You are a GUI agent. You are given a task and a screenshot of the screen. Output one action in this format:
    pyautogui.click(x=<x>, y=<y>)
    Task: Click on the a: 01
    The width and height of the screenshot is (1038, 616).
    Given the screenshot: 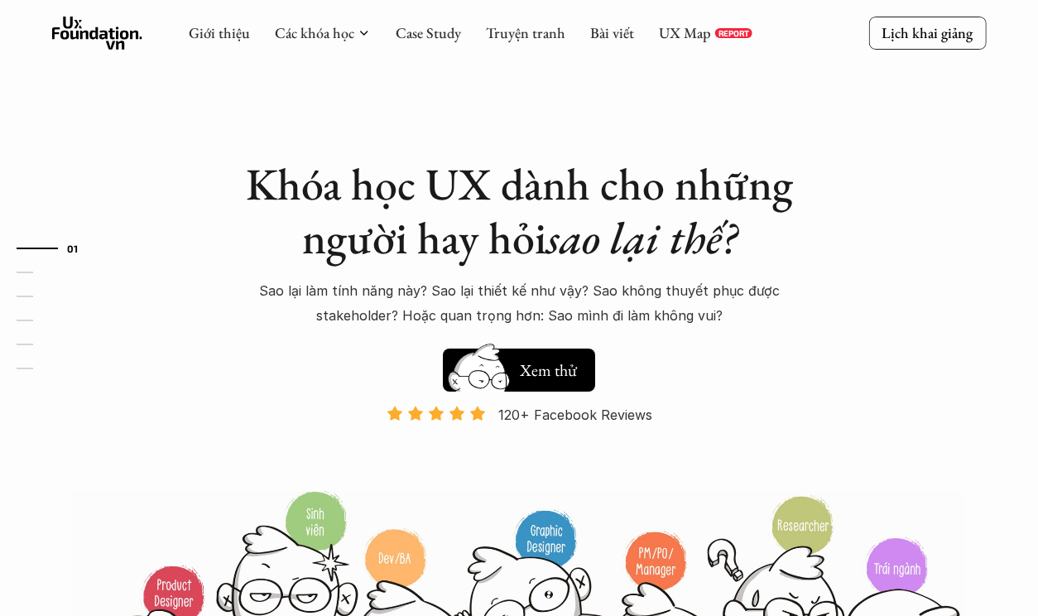 What is the action you would take?
    pyautogui.click(x=55, y=248)
    